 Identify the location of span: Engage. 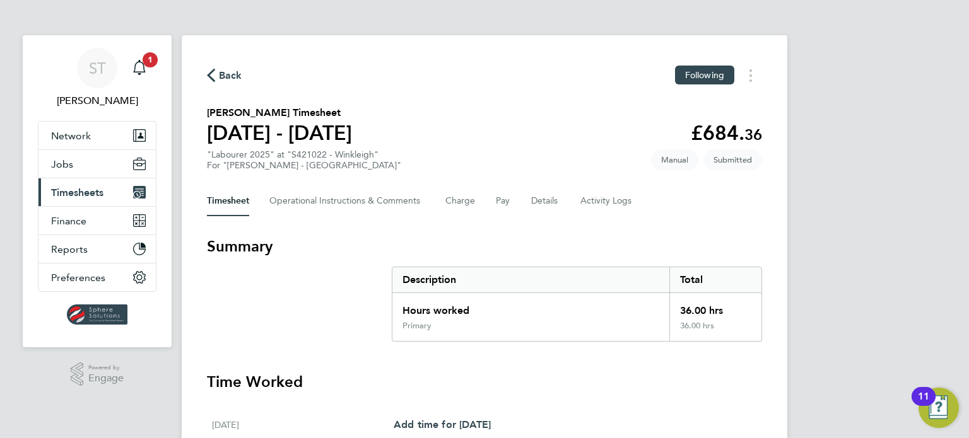
(106, 378).